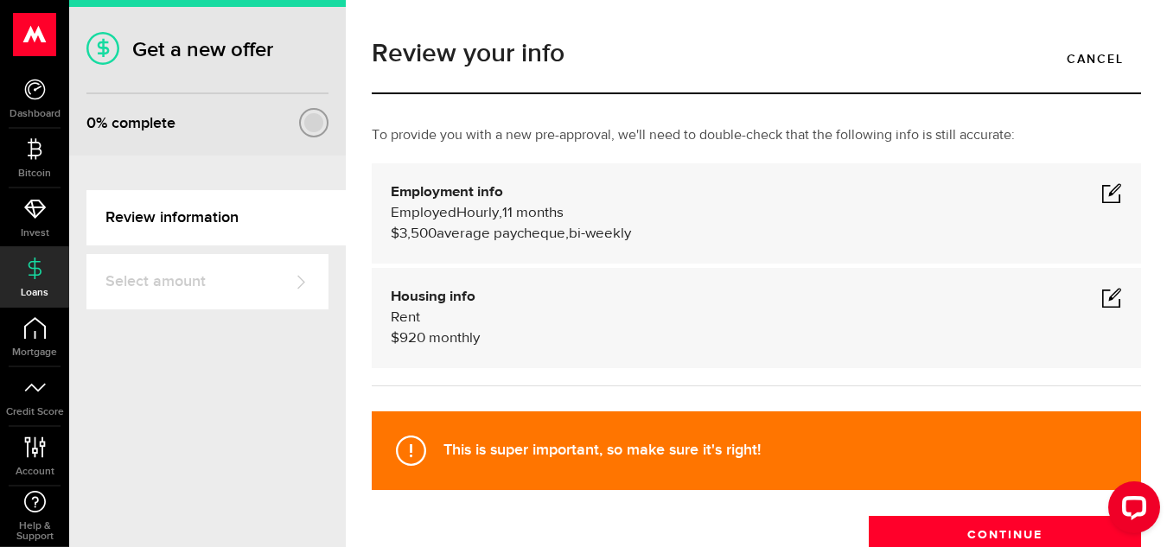 The height and width of the screenshot is (547, 1167). Describe the element at coordinates (208, 282) in the screenshot. I see `a: Select amount` at that location.